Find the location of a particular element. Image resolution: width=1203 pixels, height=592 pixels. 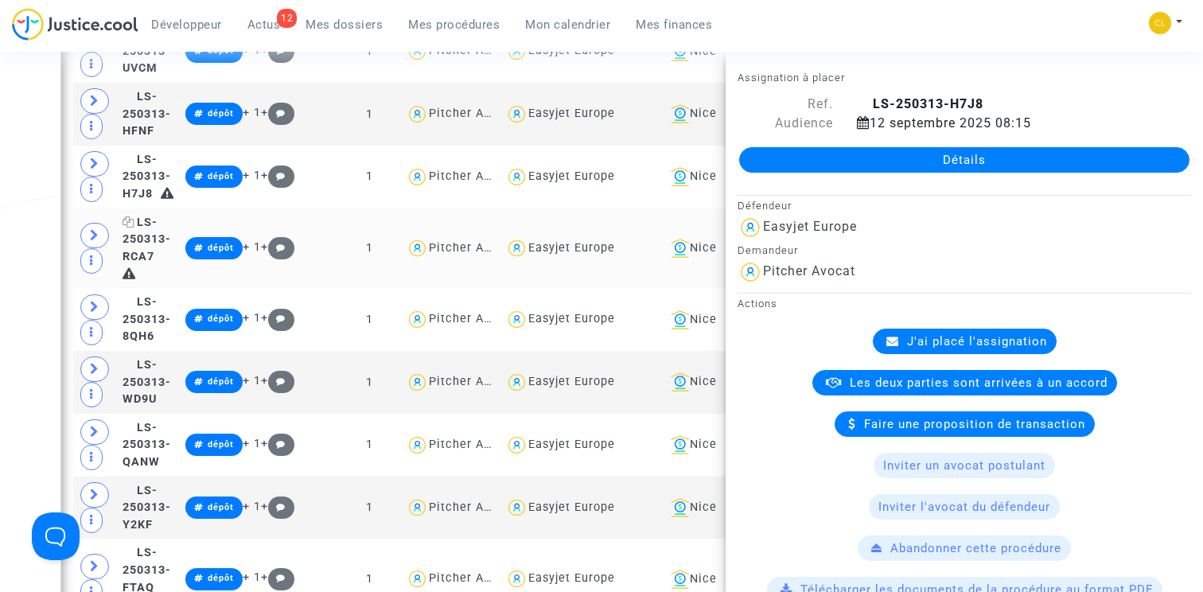

span: LS-250313-HFNF is located at coordinates (146, 114).